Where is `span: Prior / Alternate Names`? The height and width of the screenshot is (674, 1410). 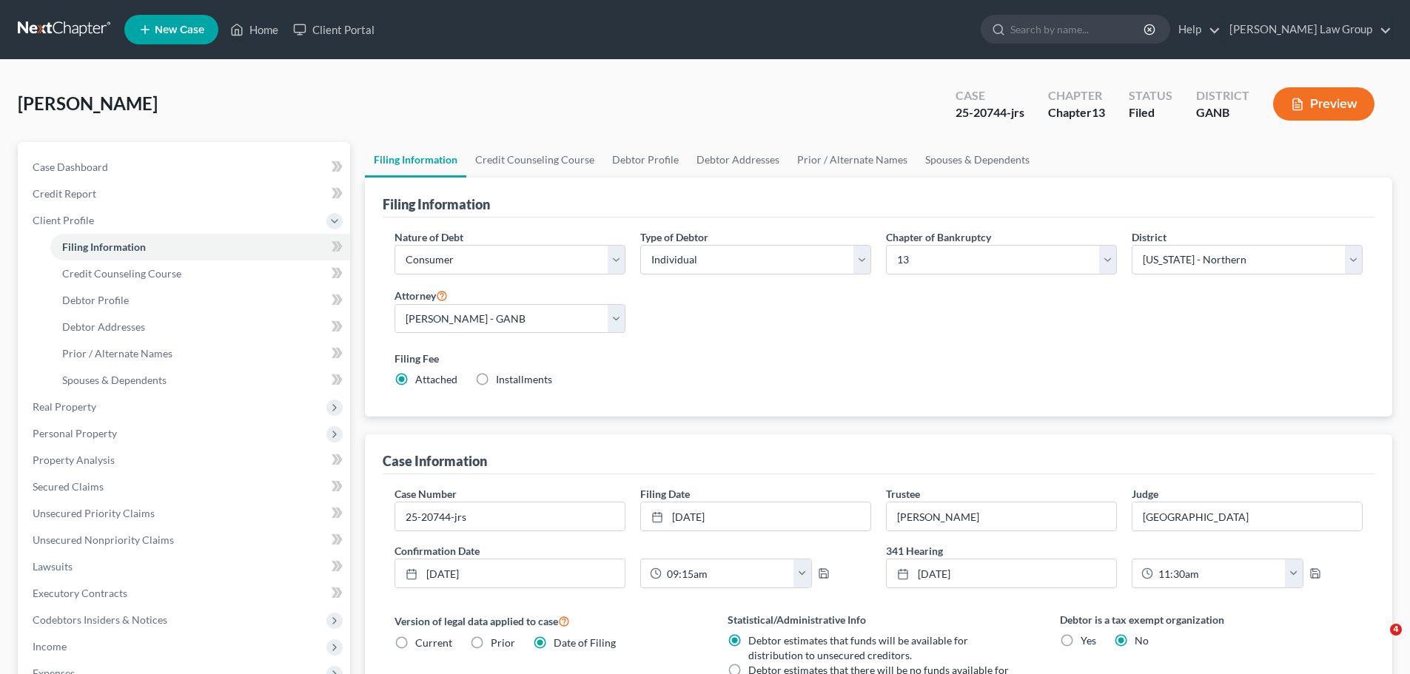
span: Prior / Alternate Names is located at coordinates (117, 353).